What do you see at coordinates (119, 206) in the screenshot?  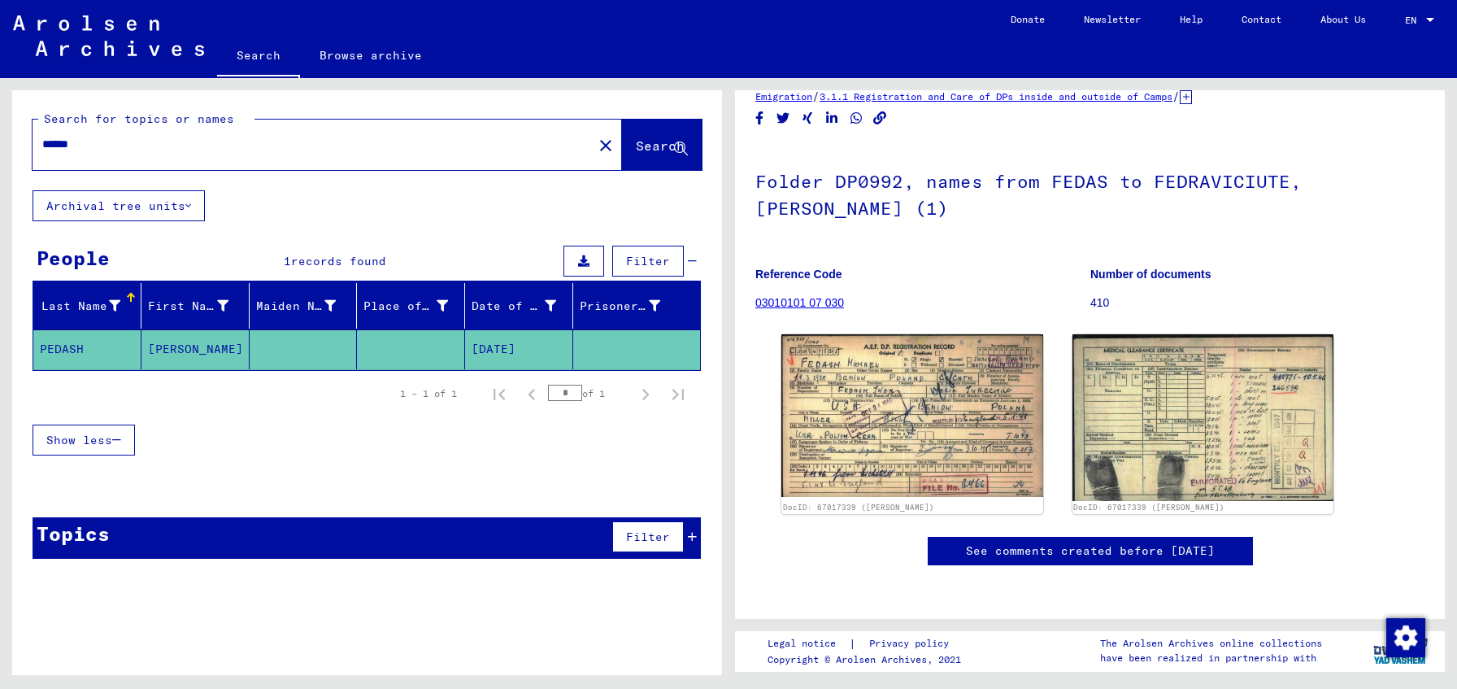 I see `button: Archival tree units` at bounding box center [119, 206].